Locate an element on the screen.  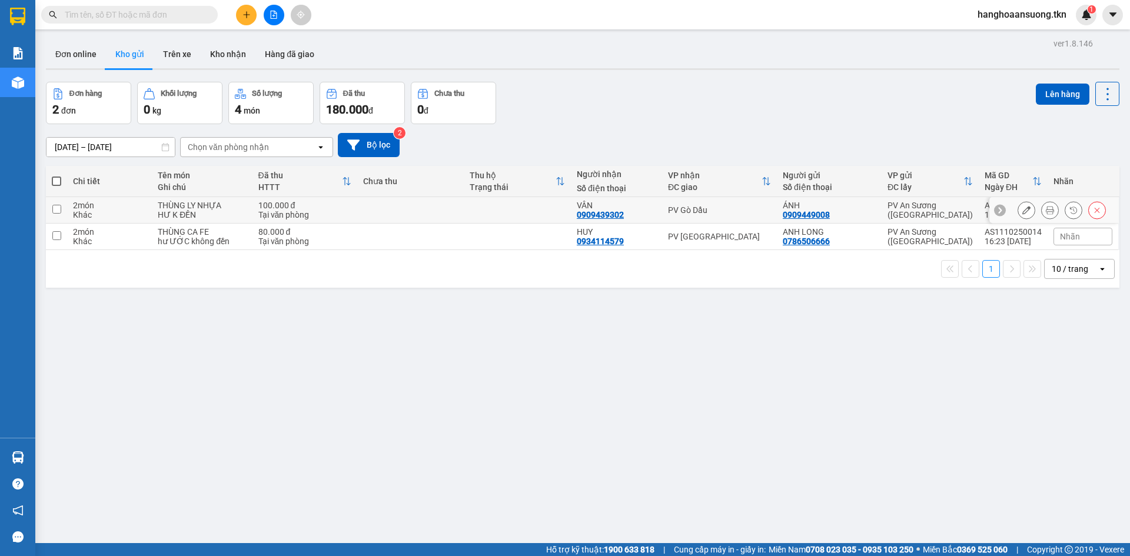
span: caret-down is located at coordinates (1113, 15).